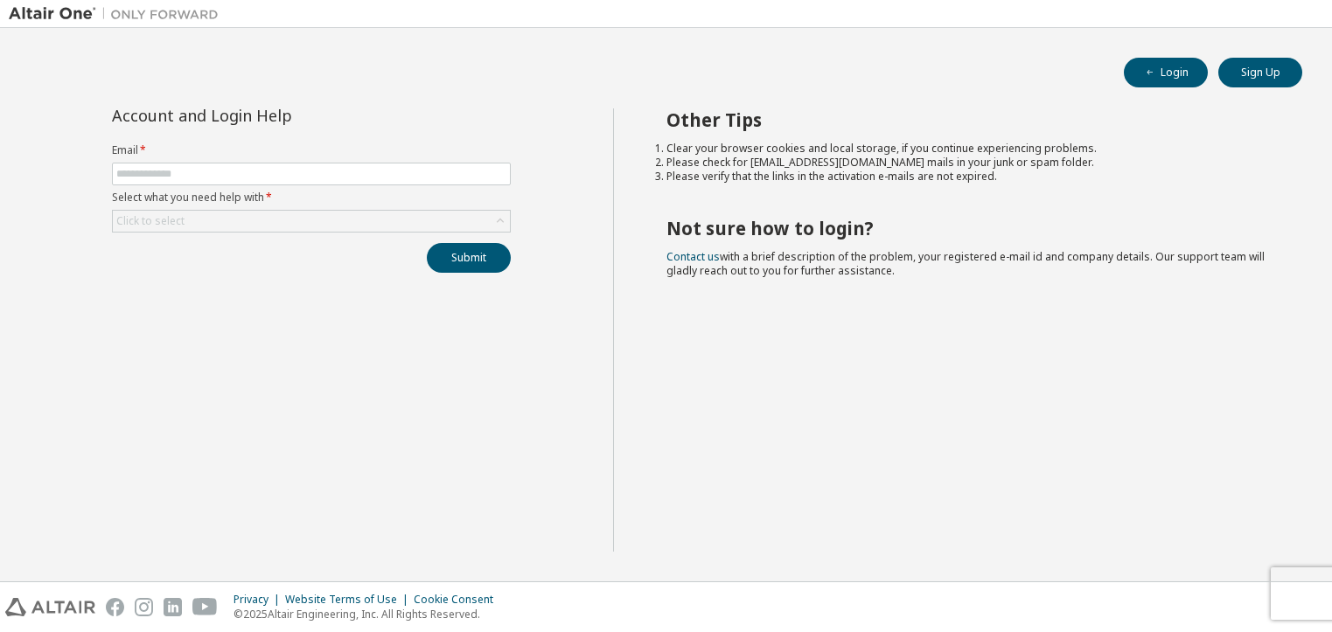 This screenshot has height=632, width=1332. Describe the element at coordinates (968, 120) in the screenshot. I see `h2: Other Tips` at that location.